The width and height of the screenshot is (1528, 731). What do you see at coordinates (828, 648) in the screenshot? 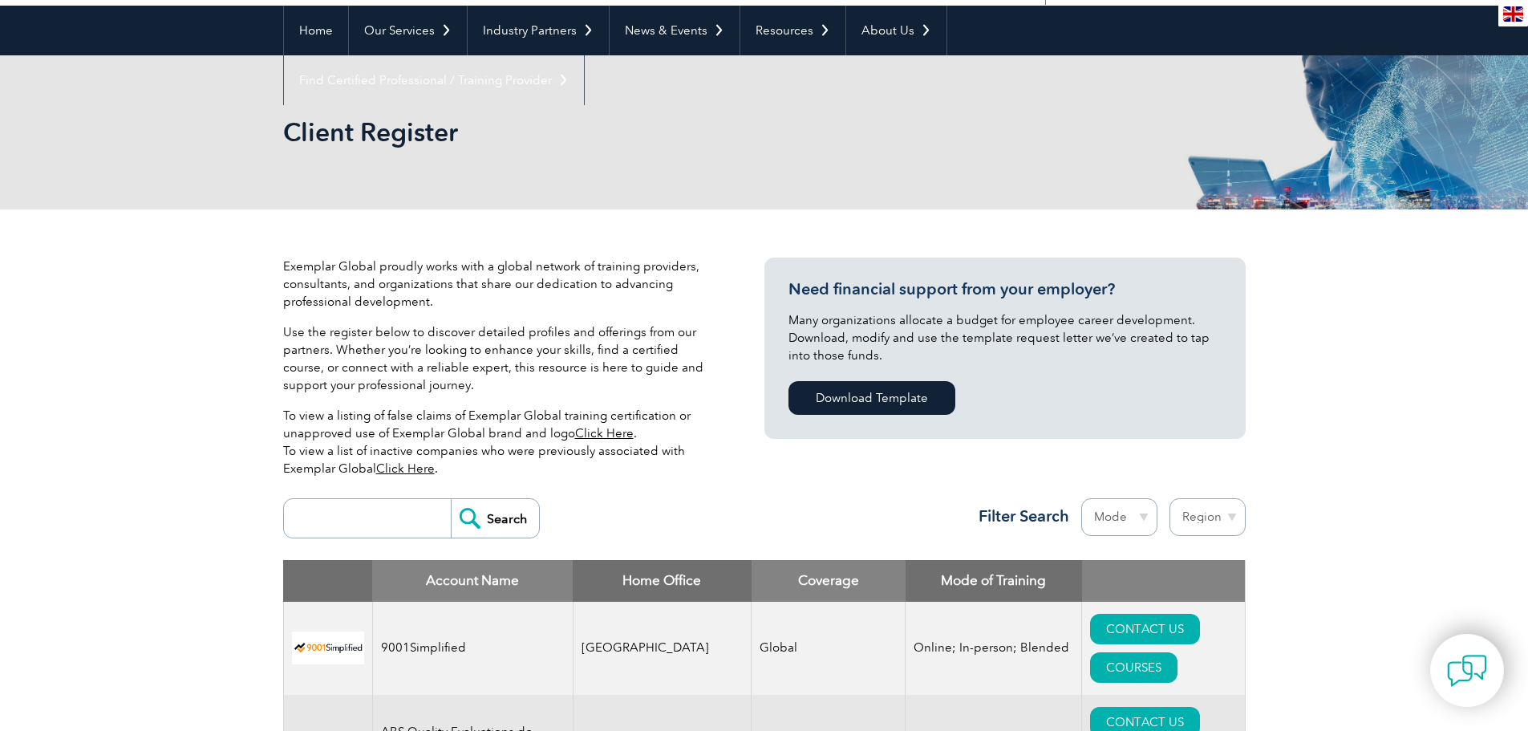
I see `td: Global` at bounding box center [828, 648].